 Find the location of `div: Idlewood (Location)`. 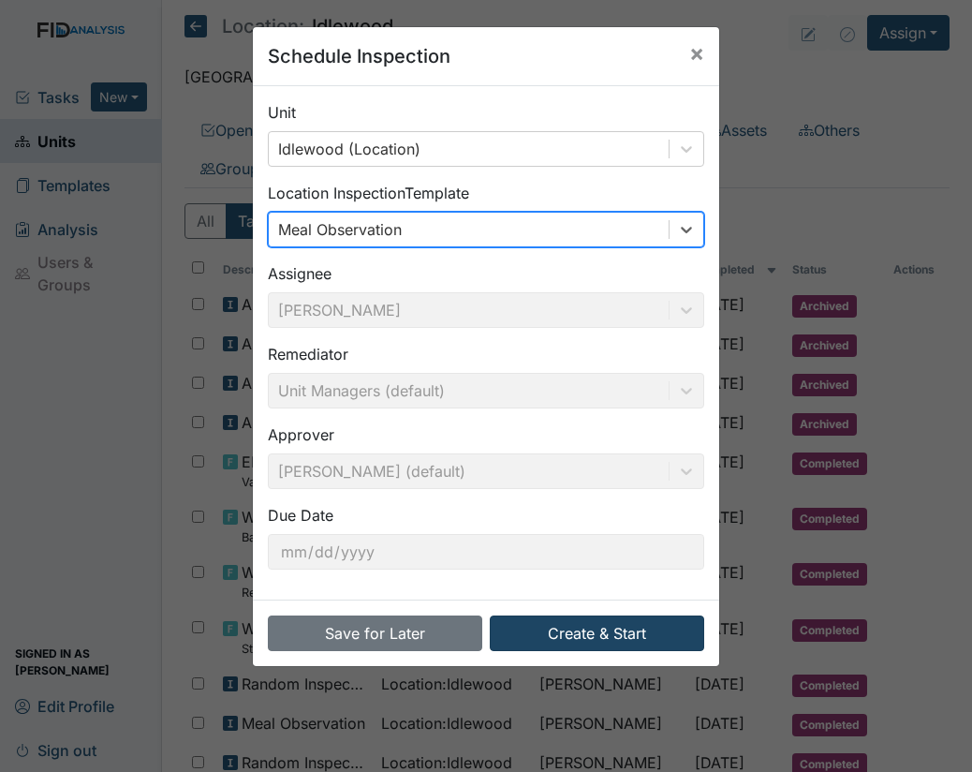

div: Idlewood (Location) is located at coordinates (349, 149).